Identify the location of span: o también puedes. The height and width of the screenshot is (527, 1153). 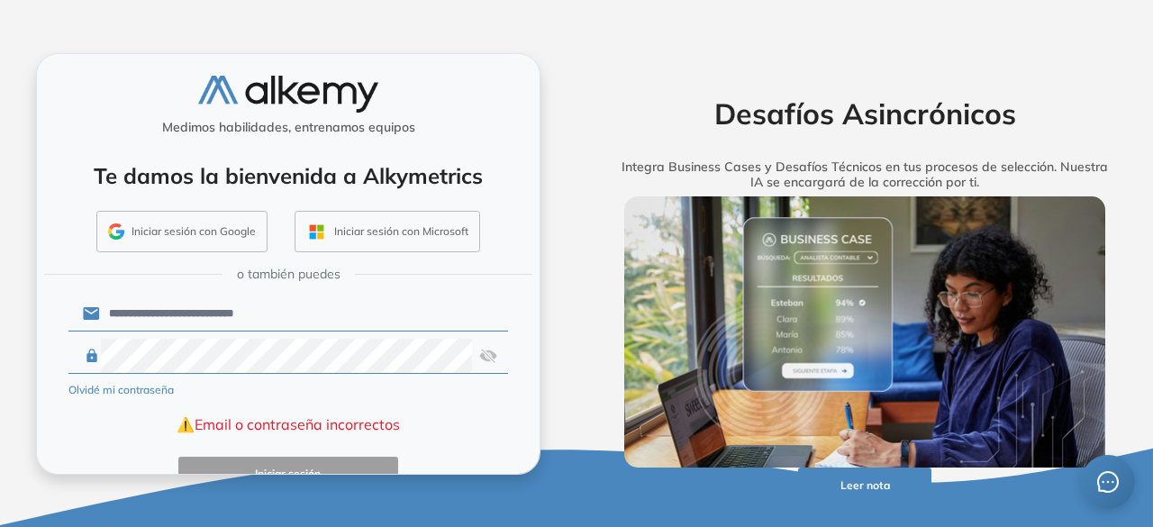
(288, 274).